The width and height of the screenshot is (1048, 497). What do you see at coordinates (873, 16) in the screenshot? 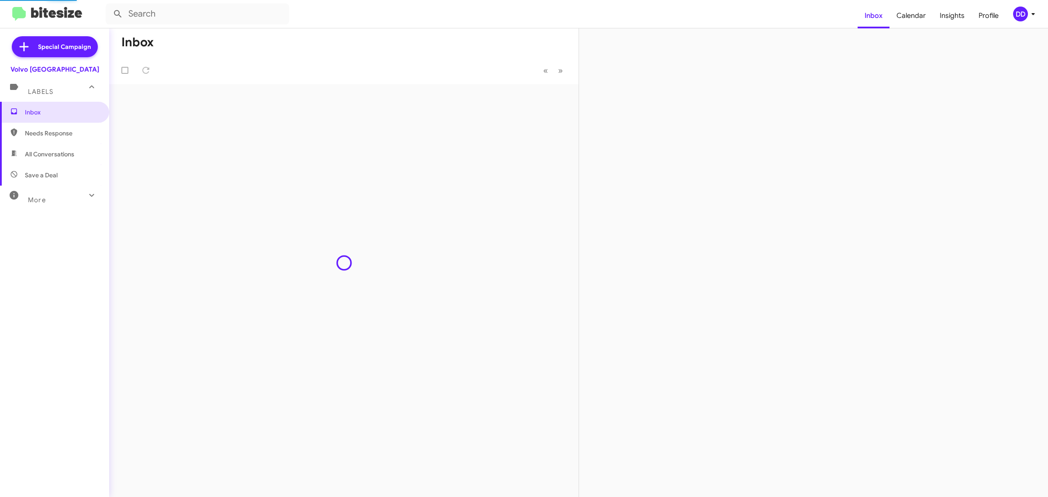
I see `a: Inbox` at bounding box center [873, 16].